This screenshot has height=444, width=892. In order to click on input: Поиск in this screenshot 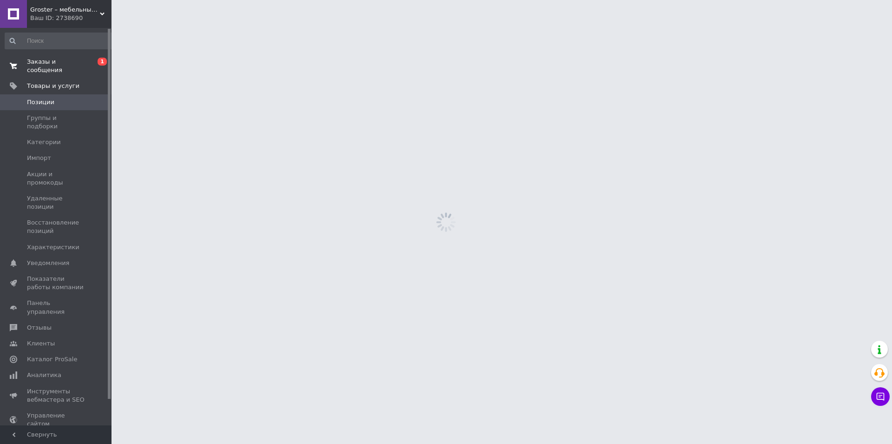, I will do `click(59, 41)`.